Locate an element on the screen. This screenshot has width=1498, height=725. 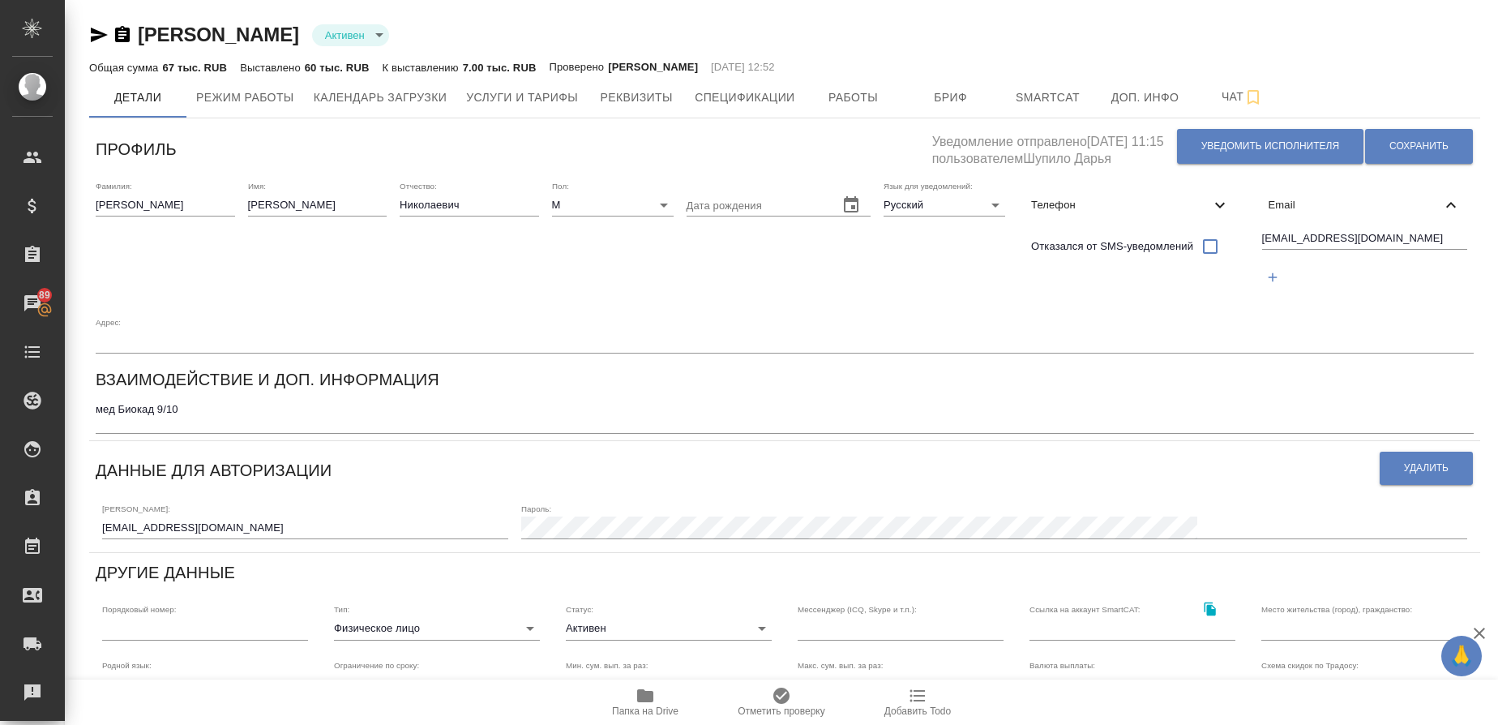
span: Уведомить исполнителя is located at coordinates (1270, 146).